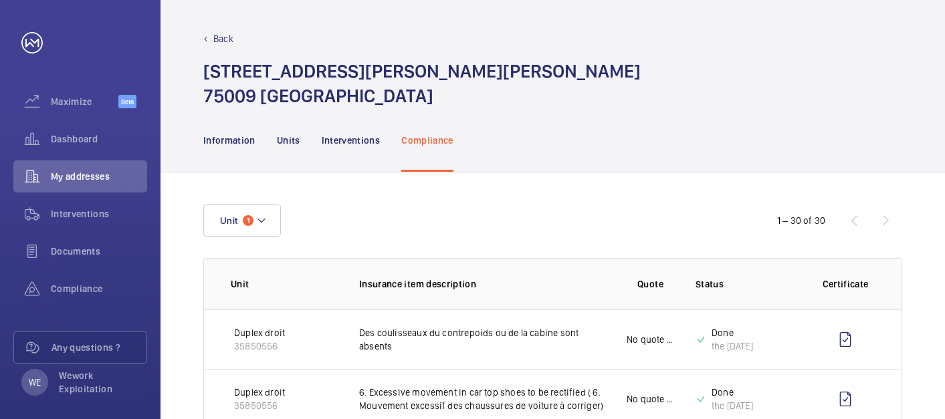 Image resolution: width=945 pixels, height=419 pixels. I want to click on p: WE, so click(35, 383).